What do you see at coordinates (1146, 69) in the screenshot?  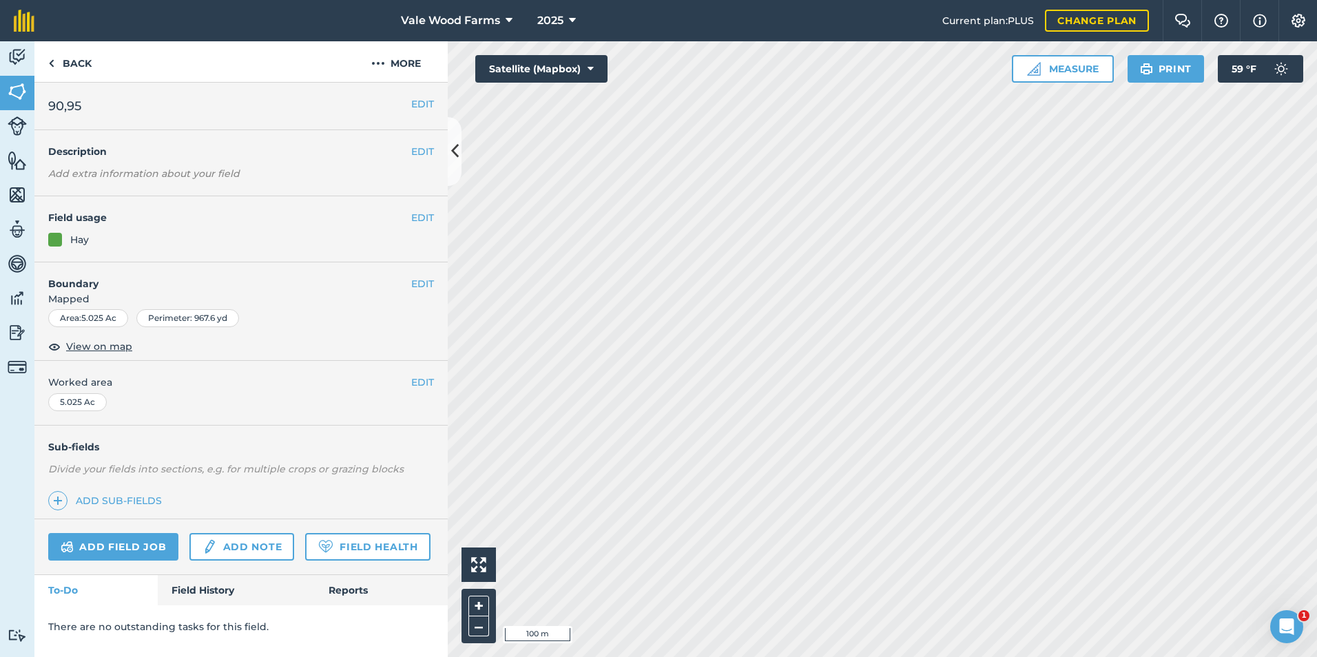 I see `img: svg+xml;base64,PHN2ZyB4bWxucz0iaHR0cDovL3d3dy53My5vcmcvMjAwMC9zdmciIHdpZHRoPSIxOSIgaGVpZ2h0PSIyNC...` at bounding box center [1146, 69].